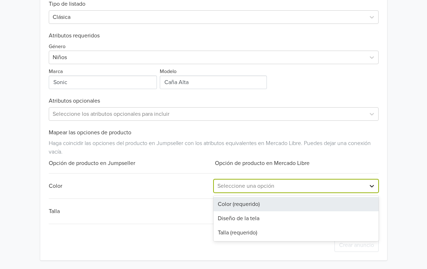  Describe the element at coordinates (131, 211) in the screenshot. I see `div: Talla` at that location.